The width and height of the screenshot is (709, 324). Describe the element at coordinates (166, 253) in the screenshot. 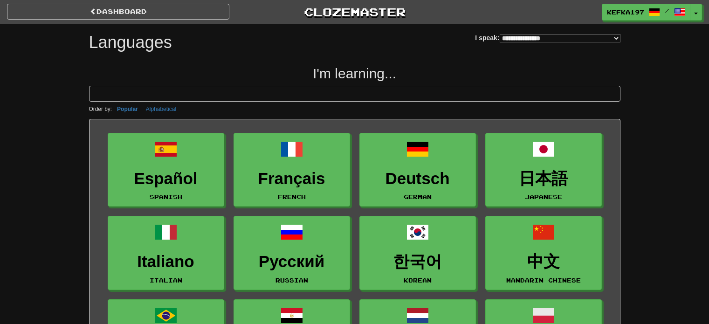

I see `a: ItalianoItalian` at that location.